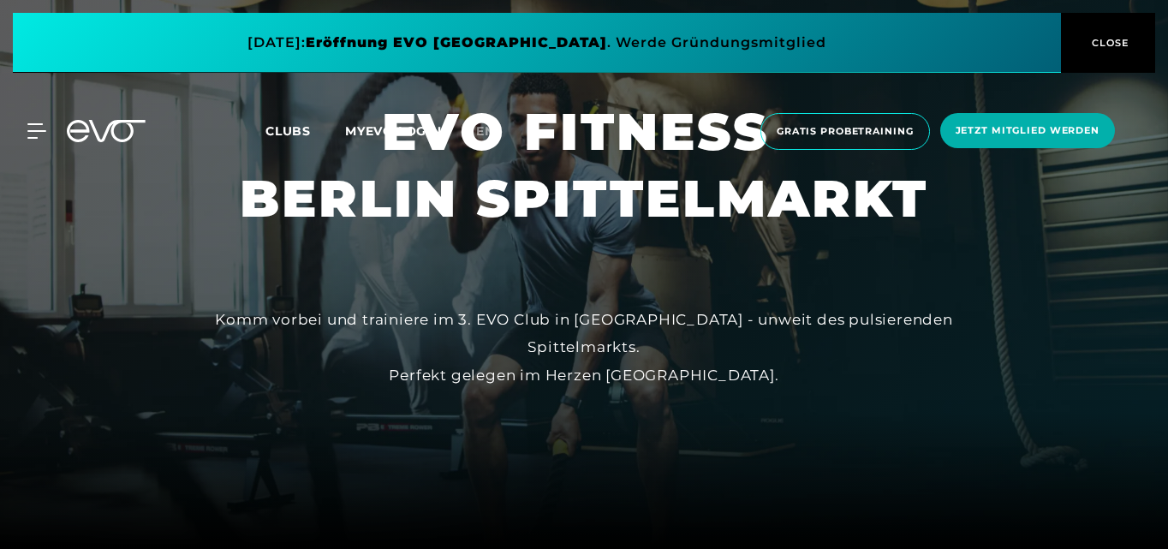 The width and height of the screenshot is (1168, 549). Describe the element at coordinates (288, 131) in the screenshot. I see `span: Clubs` at that location.